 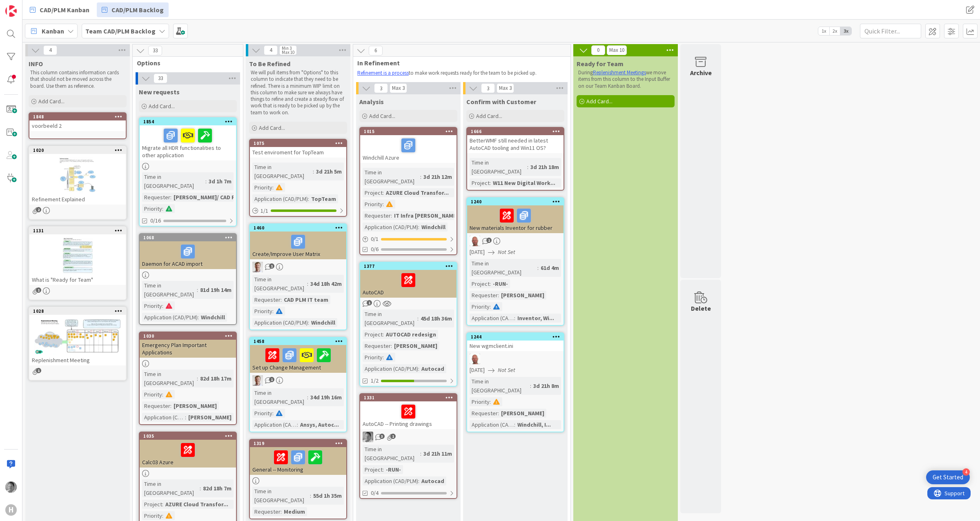 I want to click on div: 1244, so click(x=515, y=337).